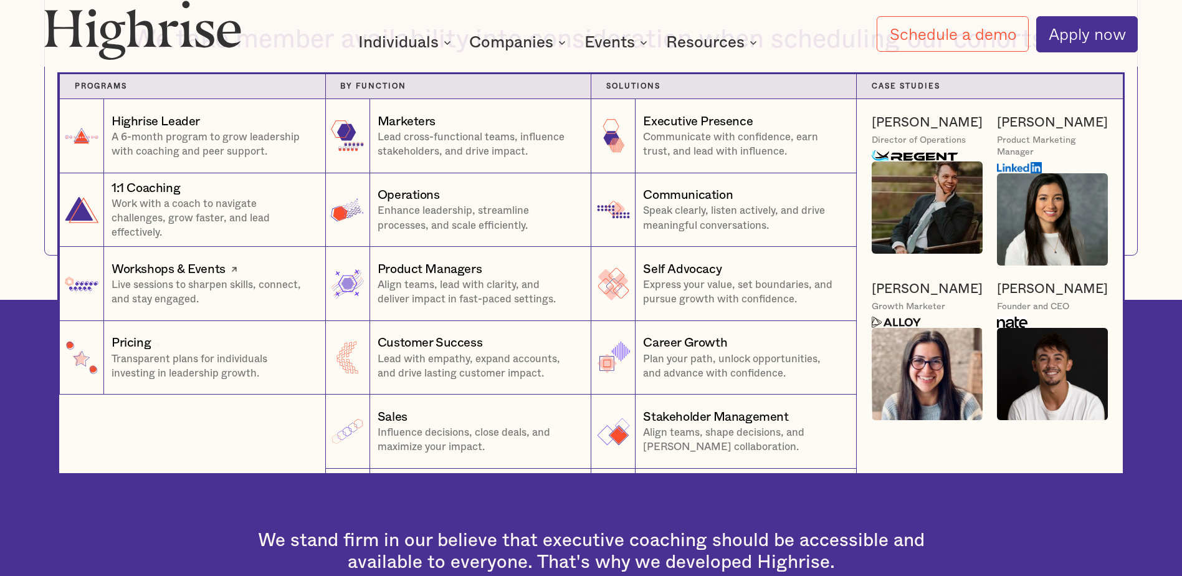 This screenshot has width=1182, height=576. What do you see at coordinates (723, 136) in the screenshot?
I see `a: Executive PresenceCommunicate with confidence, earn trust, and lead with influence.` at bounding box center [723, 136].